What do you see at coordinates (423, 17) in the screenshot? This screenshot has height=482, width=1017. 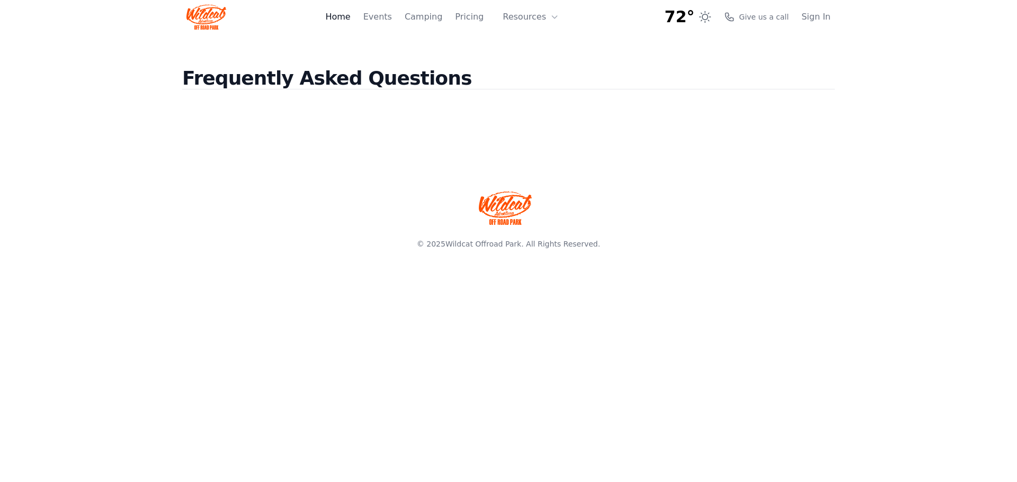 I see `a: Camping` at bounding box center [423, 17].